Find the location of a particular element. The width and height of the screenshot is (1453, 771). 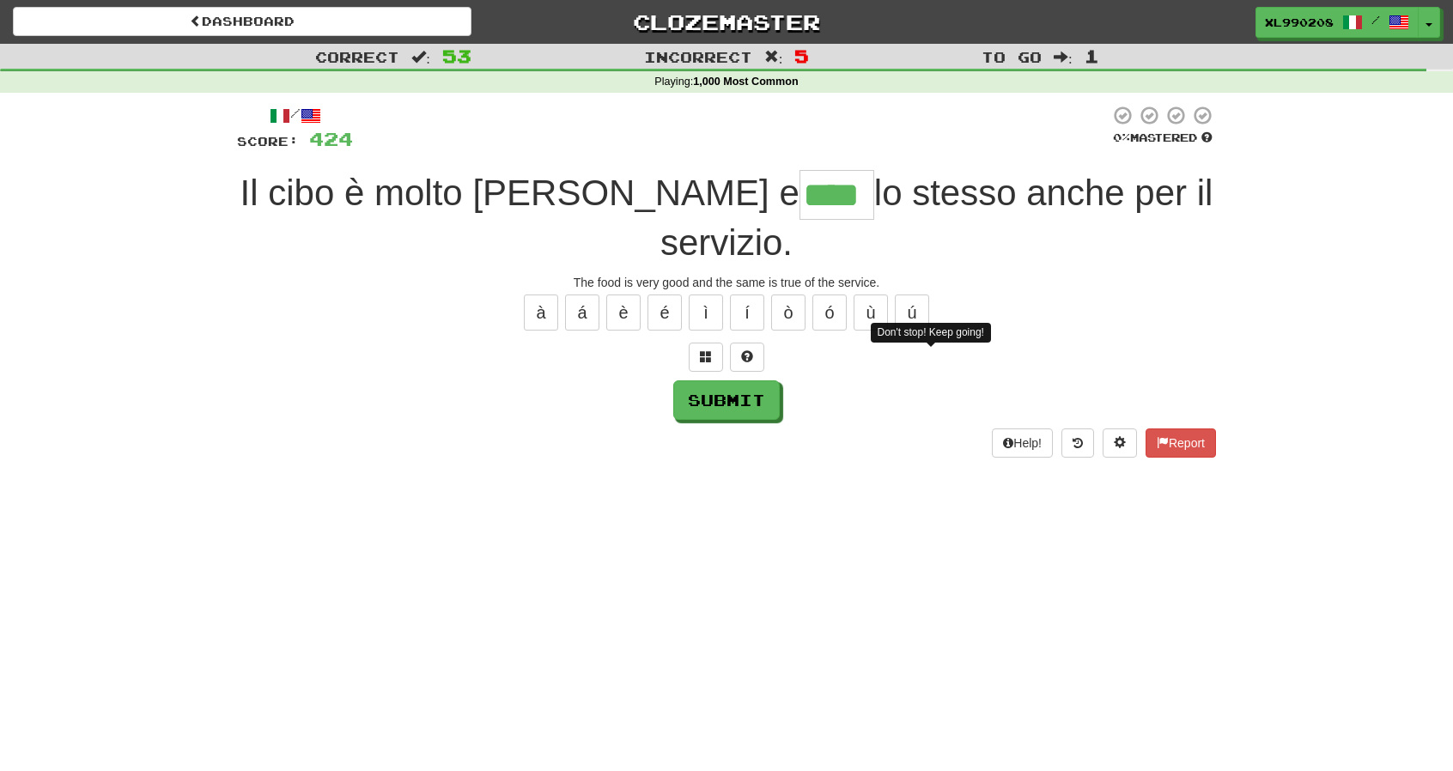

button: é is located at coordinates (665, 313).